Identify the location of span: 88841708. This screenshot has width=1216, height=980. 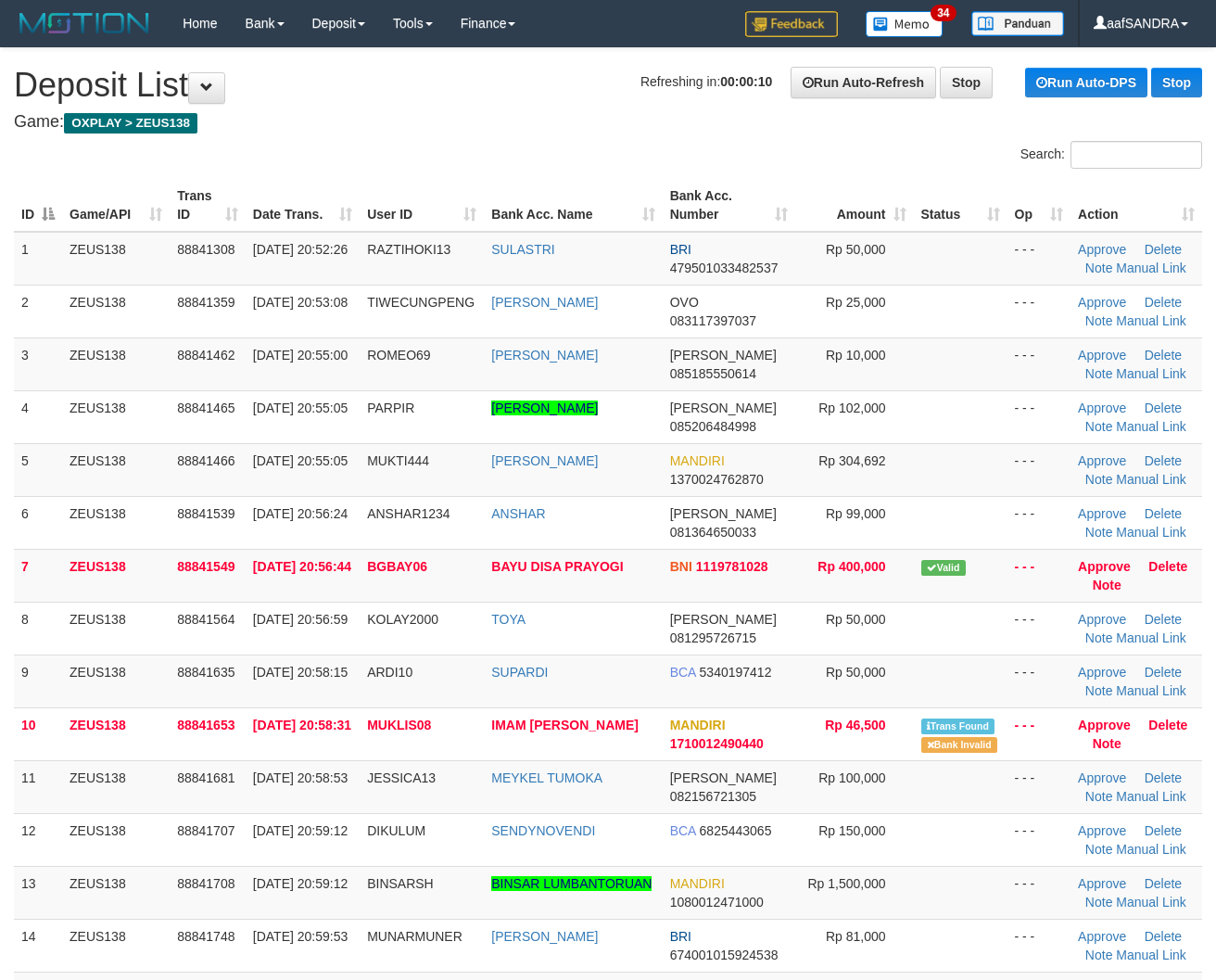
(205, 884).